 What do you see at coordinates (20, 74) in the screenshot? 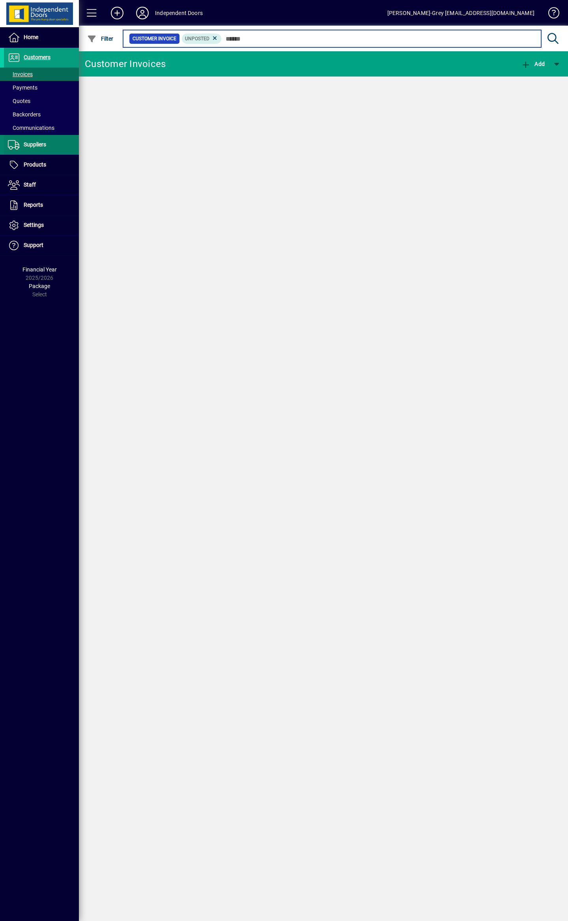
I see `span: Invoices` at bounding box center [20, 74].